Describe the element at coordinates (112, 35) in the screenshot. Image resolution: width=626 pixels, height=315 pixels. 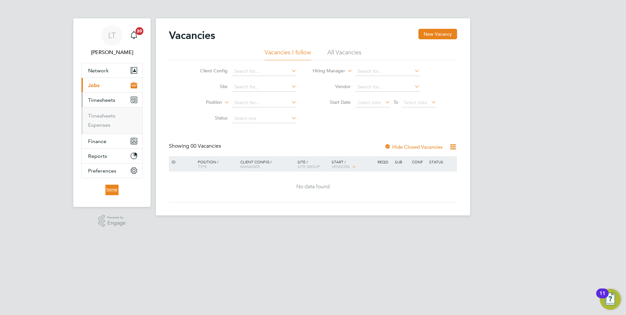
I see `span: LT` at that location.